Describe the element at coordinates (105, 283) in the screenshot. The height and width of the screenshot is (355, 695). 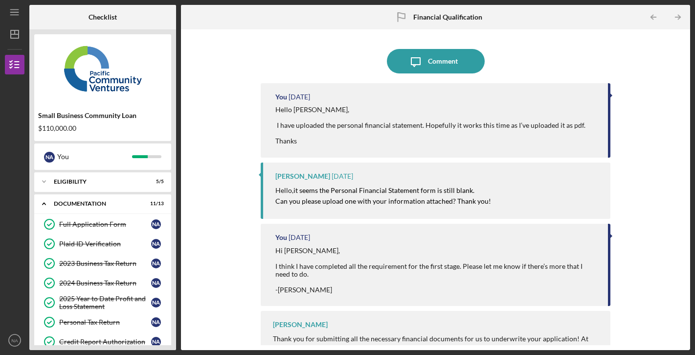
I see `div: 2024 Business Tax Return` at that location.